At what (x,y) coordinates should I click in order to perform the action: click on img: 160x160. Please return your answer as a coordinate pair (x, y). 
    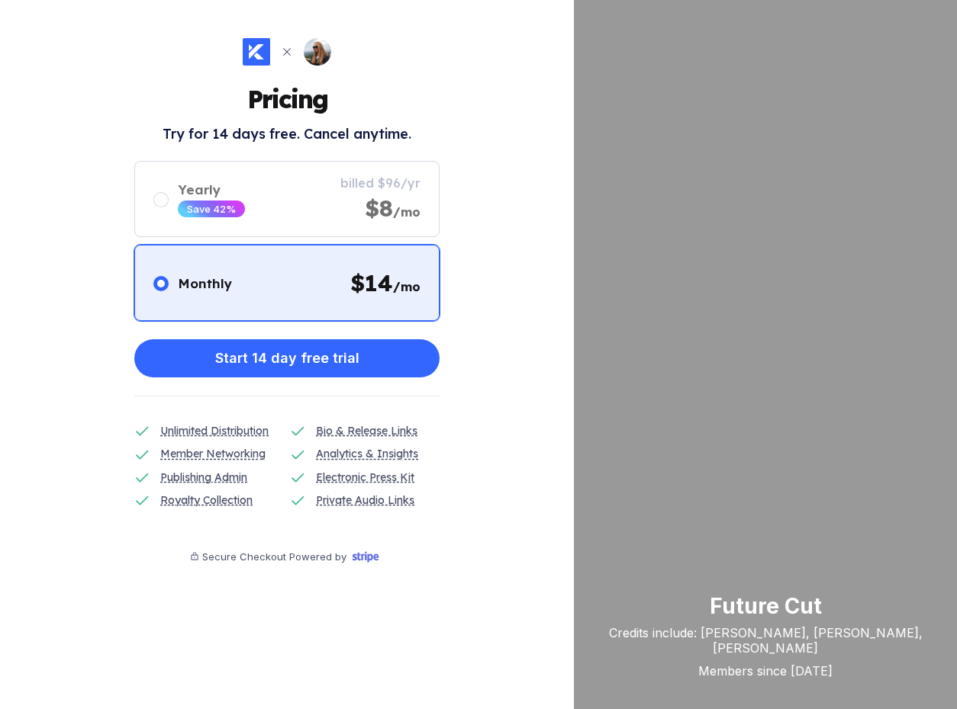
    Looking at the image, I should click on (317, 52).